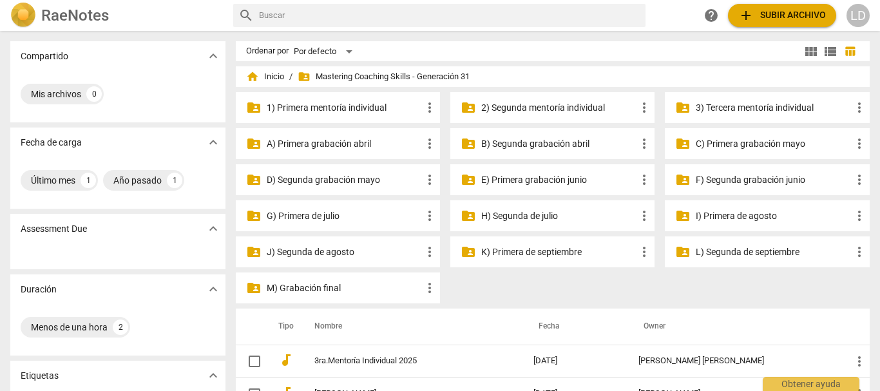  I want to click on p: D) Segunda grabación mayo, so click(344, 180).